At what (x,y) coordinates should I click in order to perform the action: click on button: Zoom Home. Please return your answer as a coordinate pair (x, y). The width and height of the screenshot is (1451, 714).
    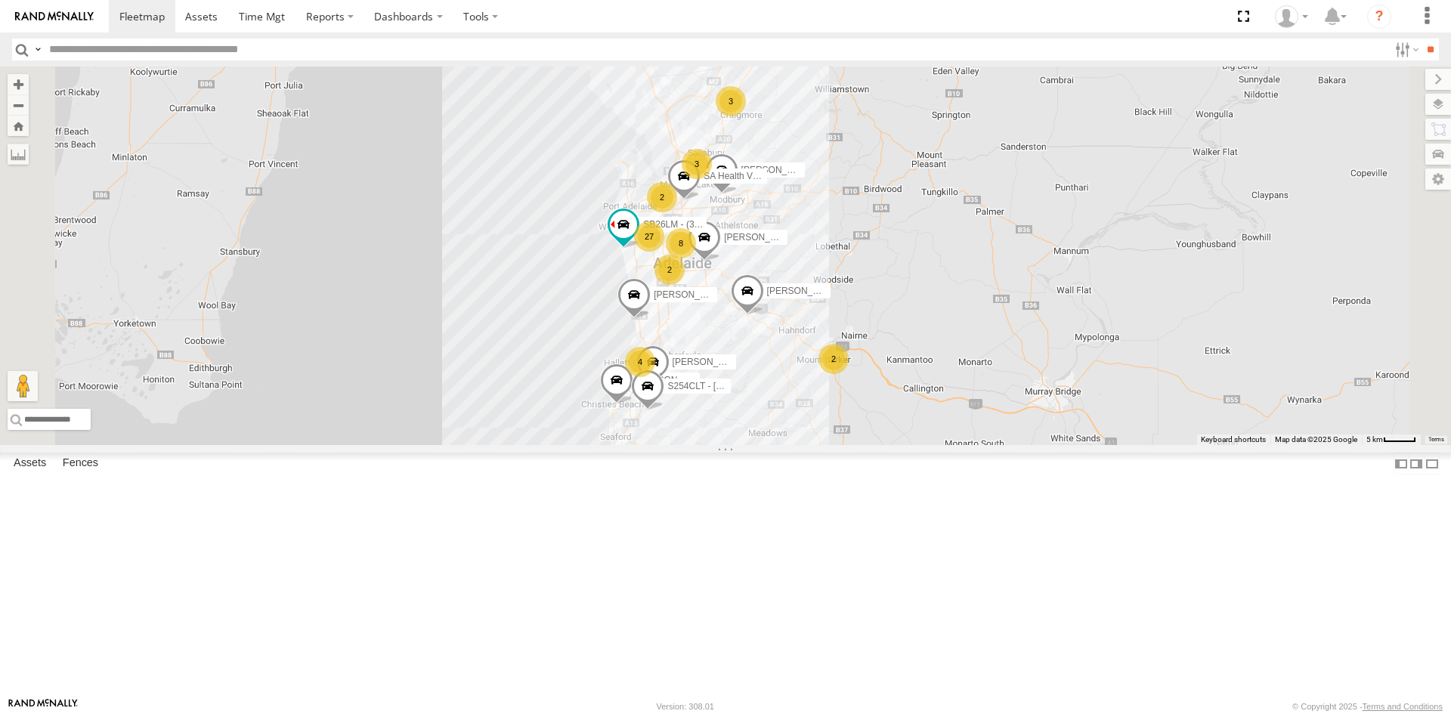
    Looking at the image, I should click on (18, 125).